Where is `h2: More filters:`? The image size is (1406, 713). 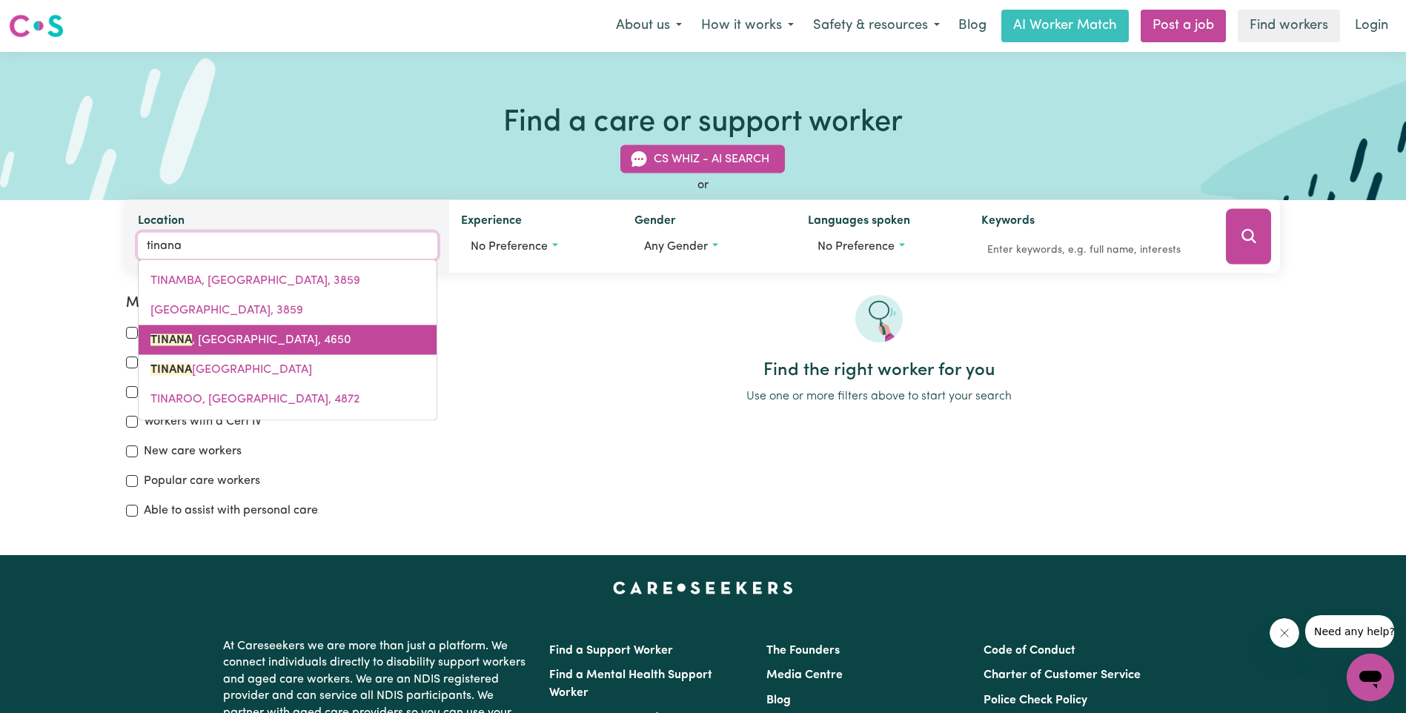
h2: More filters: is located at coordinates (293, 303).